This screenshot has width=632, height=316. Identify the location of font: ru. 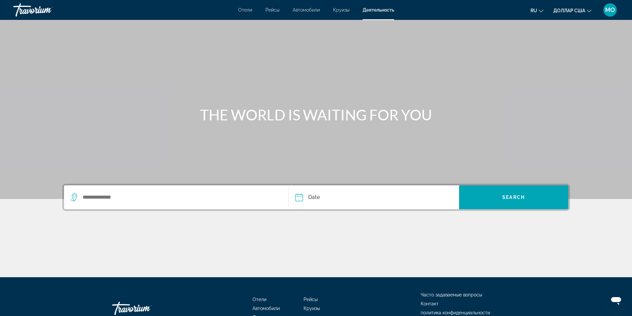
(534, 11).